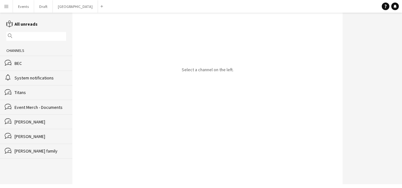  Describe the element at coordinates (40, 107) in the screenshot. I see `div: Event Merch - Documents` at that location.